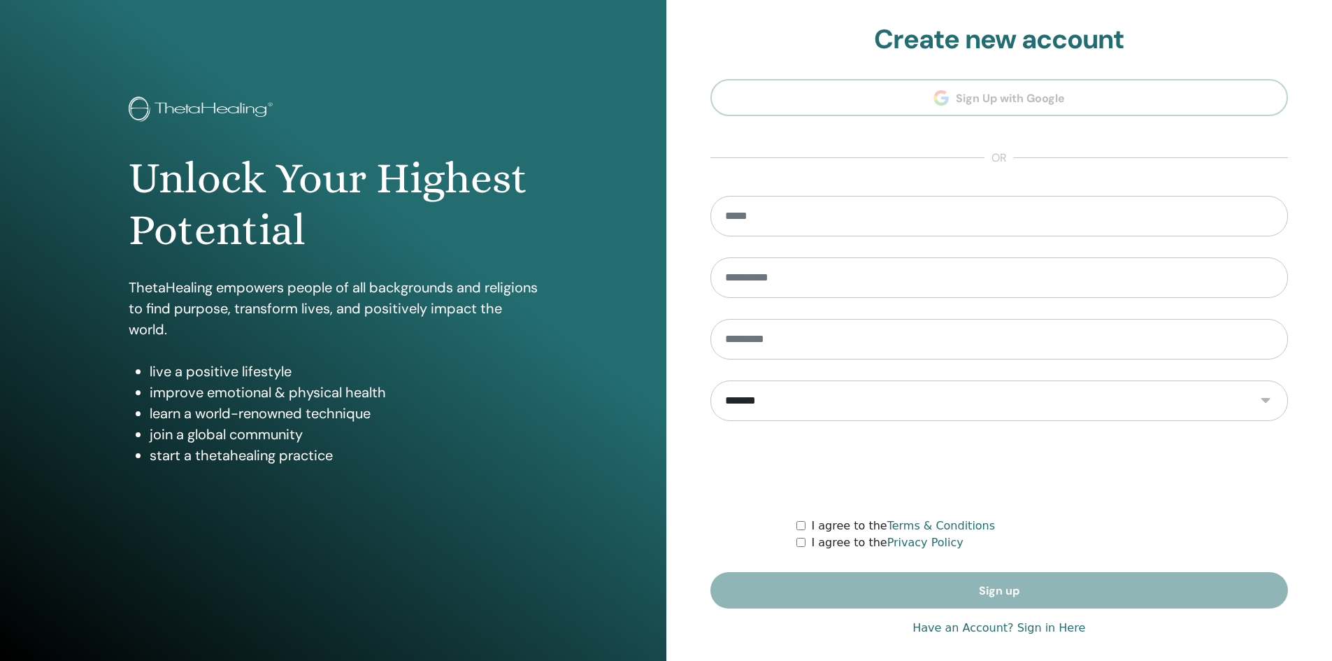 The image size is (1332, 661). I want to click on a: Terms & Conditions, so click(941, 525).